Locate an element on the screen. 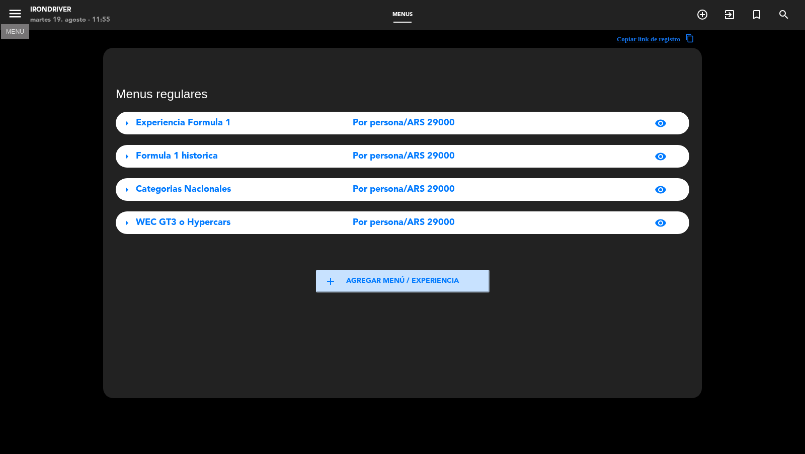 This screenshot has height=454, width=805. i: add_circle_outline is located at coordinates (702, 15).